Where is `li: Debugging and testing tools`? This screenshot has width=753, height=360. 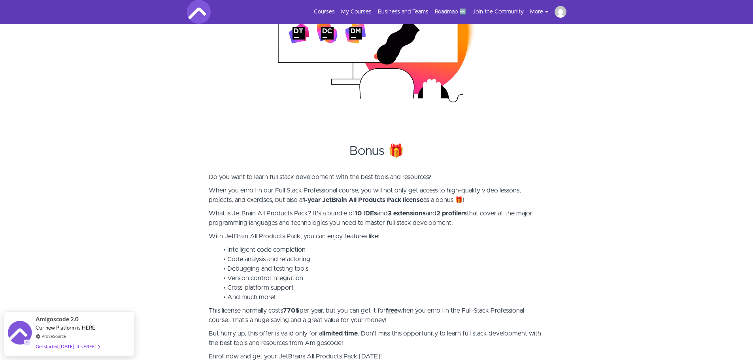 li: Debugging and testing tools is located at coordinates (381, 269).